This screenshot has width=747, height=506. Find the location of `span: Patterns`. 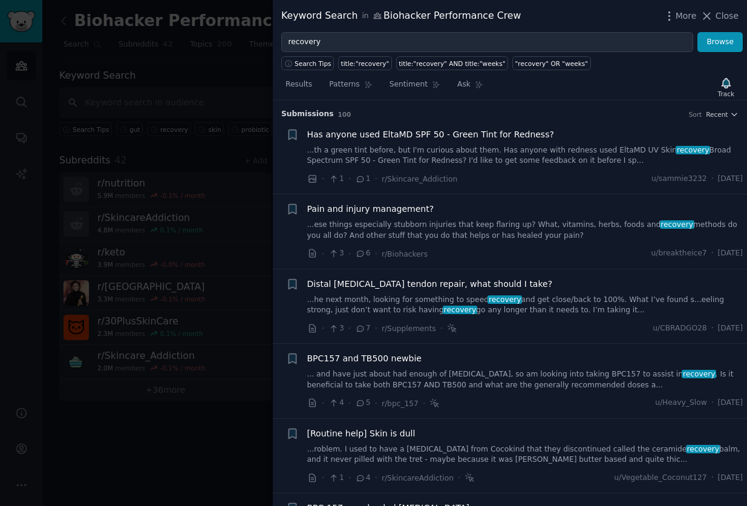

span: Patterns is located at coordinates (344, 85).